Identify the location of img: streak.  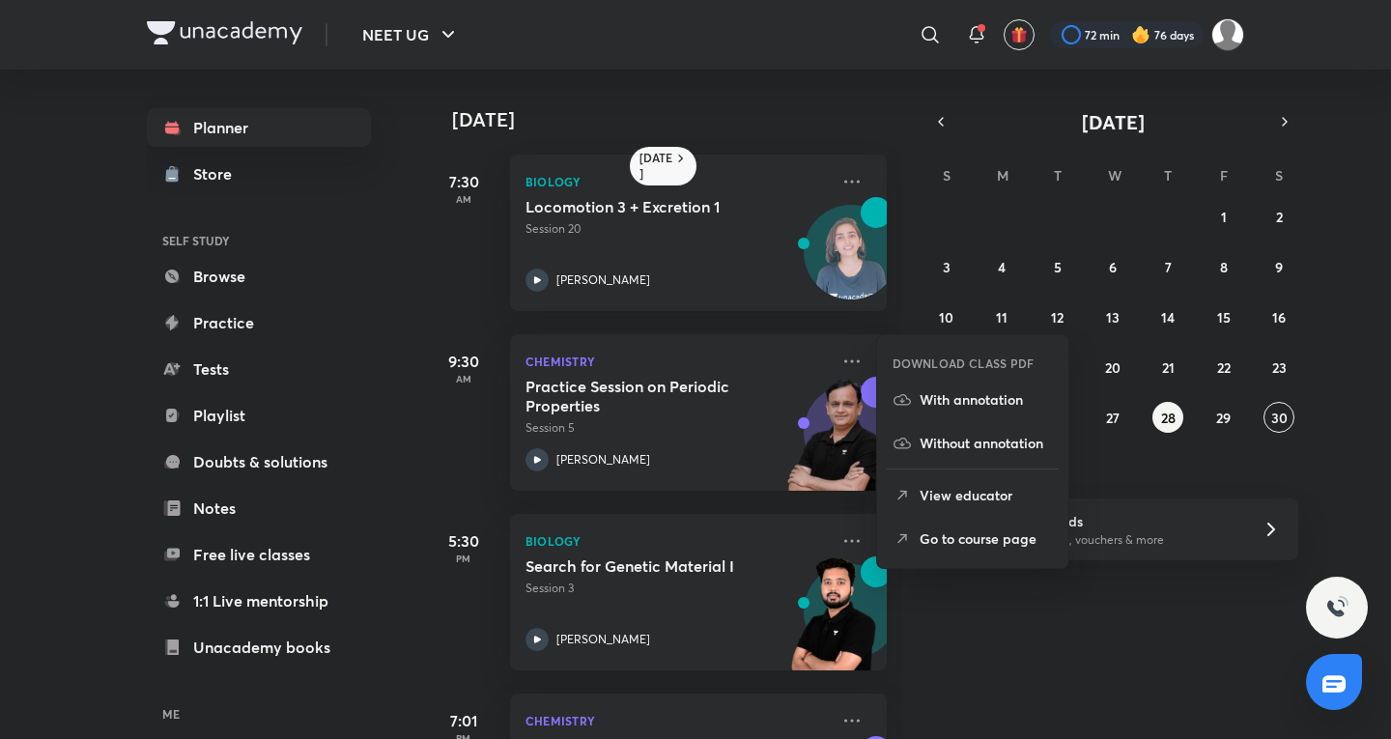
(1140, 35).